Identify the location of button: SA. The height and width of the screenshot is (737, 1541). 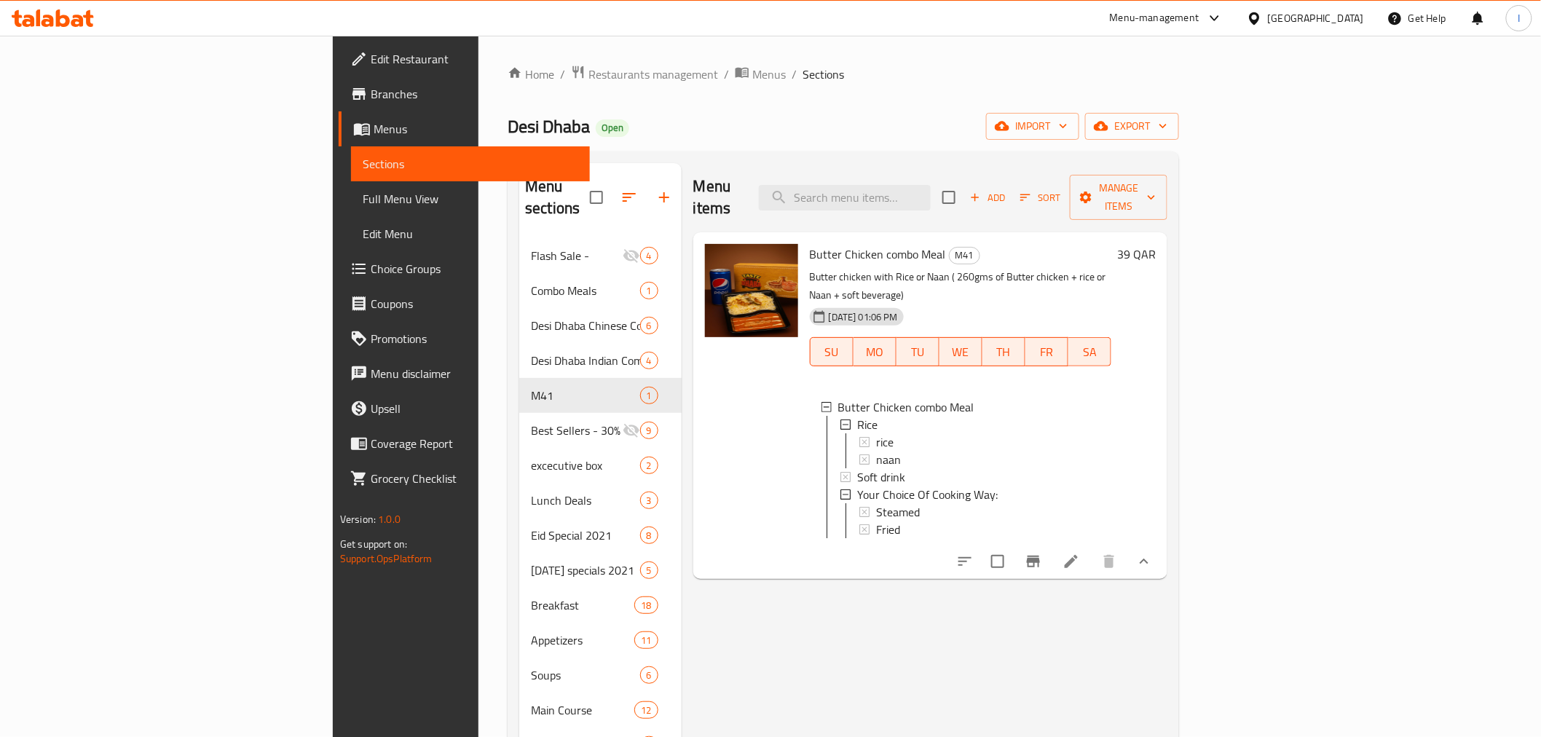
(1090, 352).